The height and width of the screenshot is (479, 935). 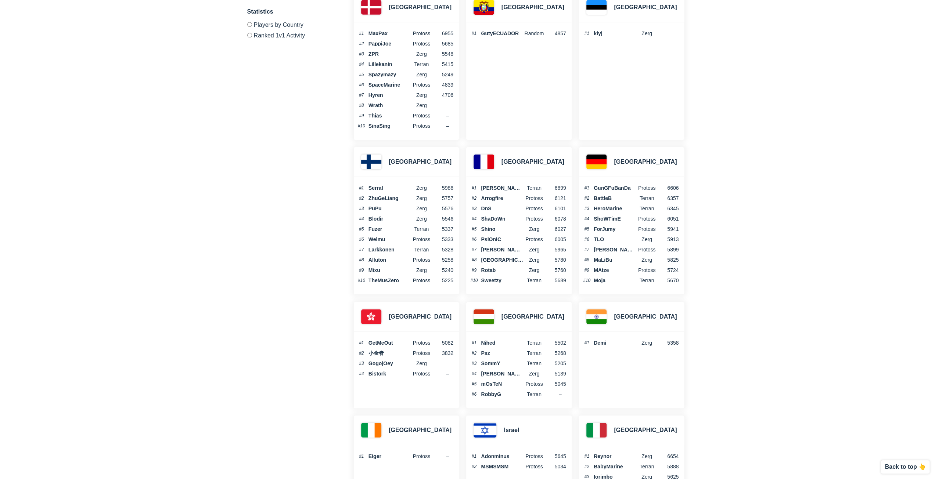 I want to click on span: TheMusZero, so click(x=390, y=281).